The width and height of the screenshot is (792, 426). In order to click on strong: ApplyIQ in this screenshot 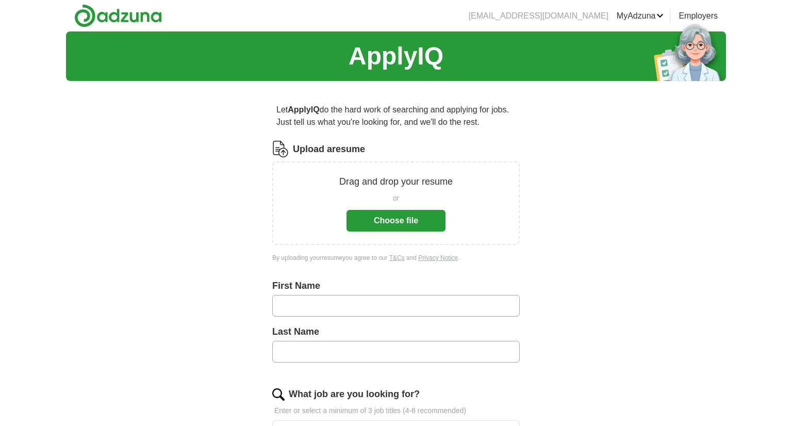, I will do `click(303, 109)`.